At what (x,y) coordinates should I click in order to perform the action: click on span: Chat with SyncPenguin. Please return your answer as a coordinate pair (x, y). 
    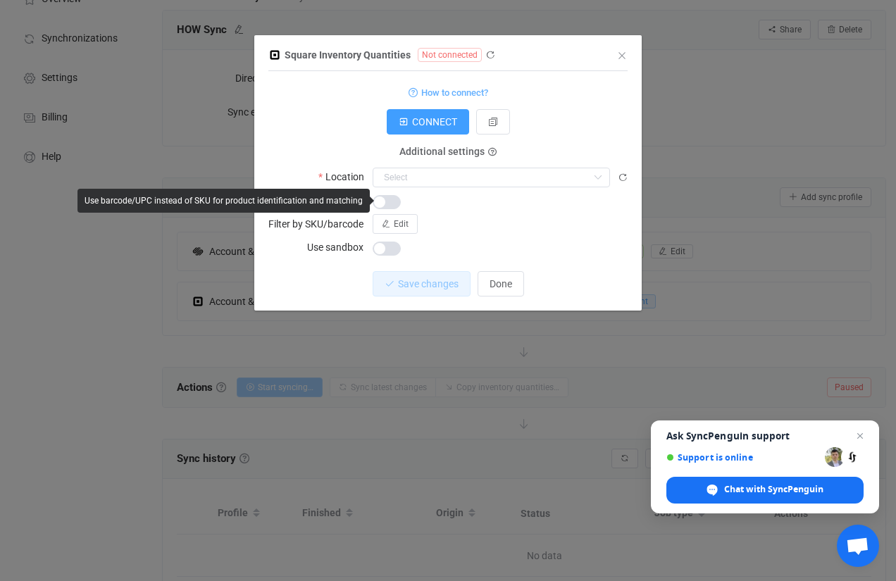
    Looking at the image, I should click on (773, 489).